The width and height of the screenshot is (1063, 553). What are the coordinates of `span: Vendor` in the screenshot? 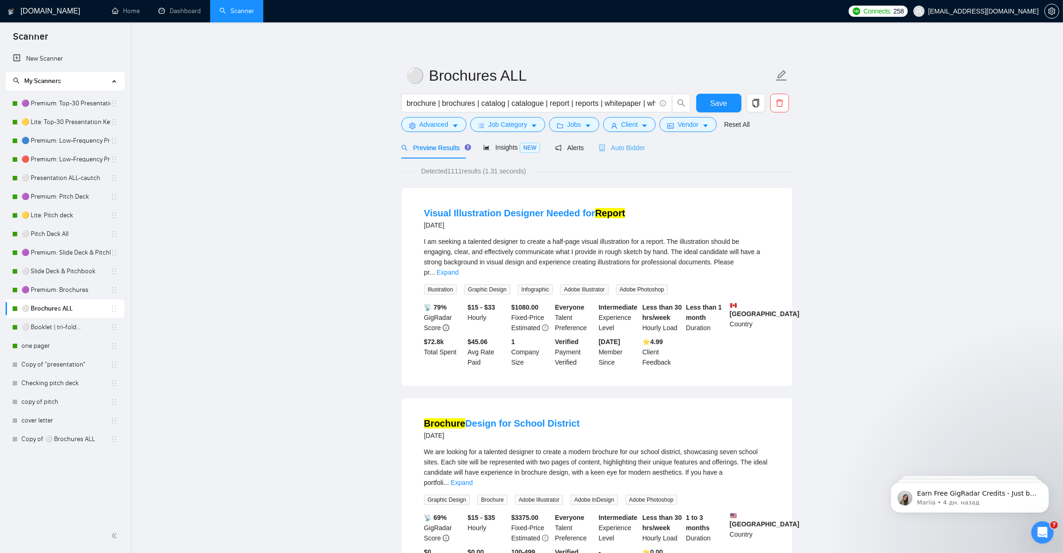 It's located at (688, 124).